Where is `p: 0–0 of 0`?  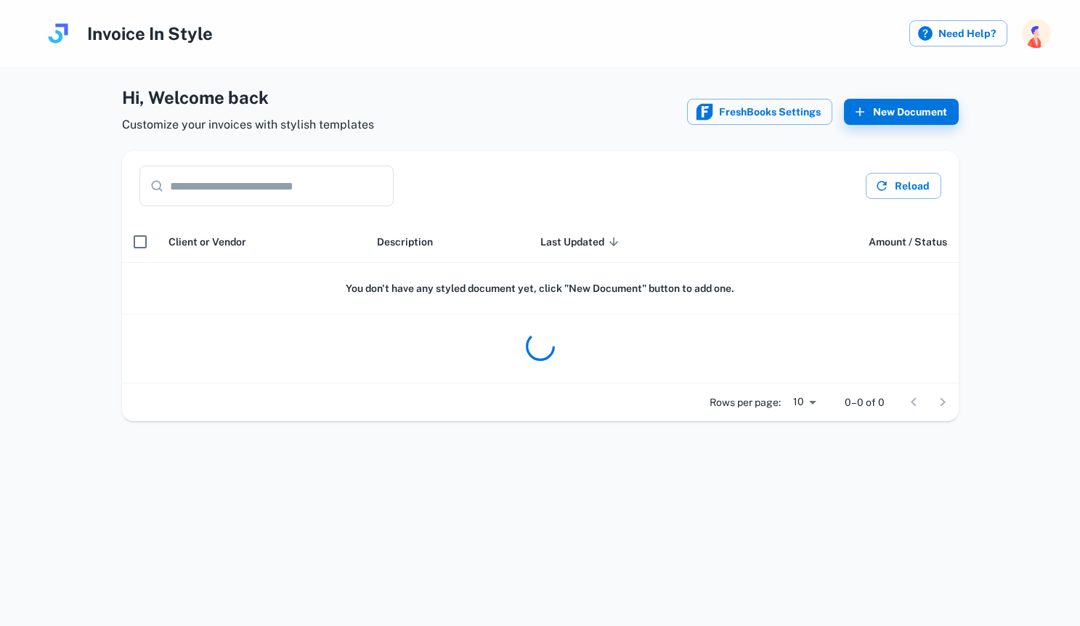 p: 0–0 of 0 is located at coordinates (865, 402).